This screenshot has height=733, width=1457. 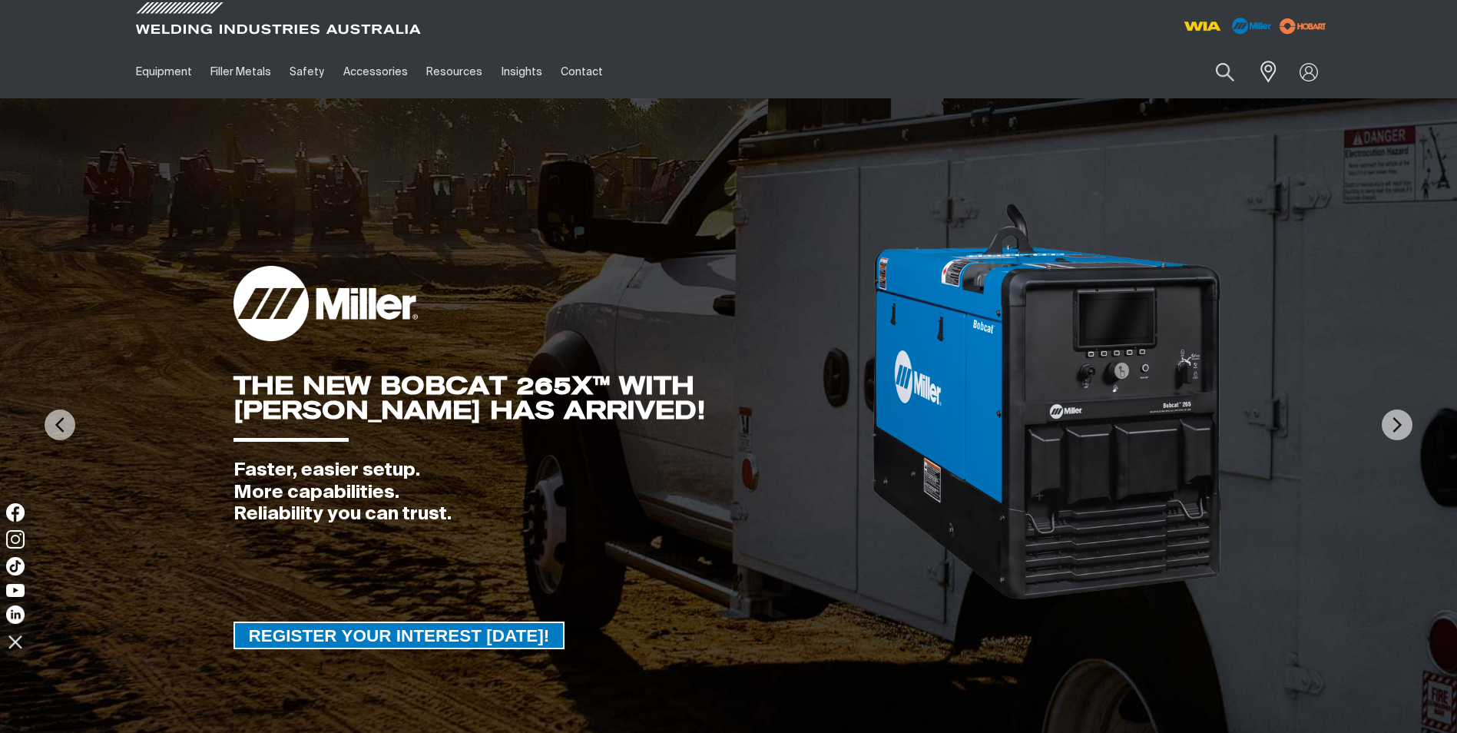 I want to click on a: miller, so click(x=1302, y=26).